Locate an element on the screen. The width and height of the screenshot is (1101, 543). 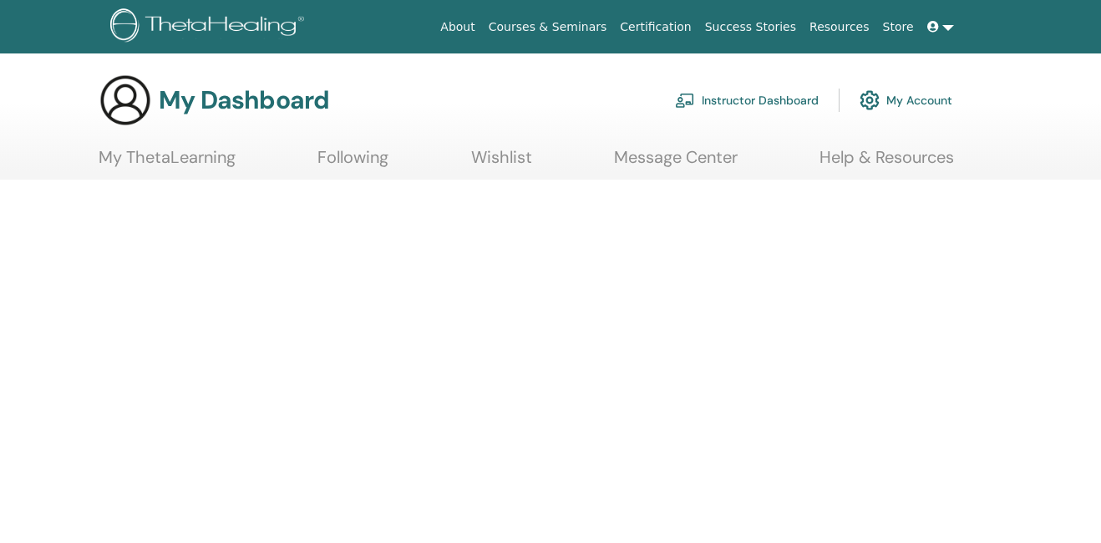
a: Store is located at coordinates (898, 27).